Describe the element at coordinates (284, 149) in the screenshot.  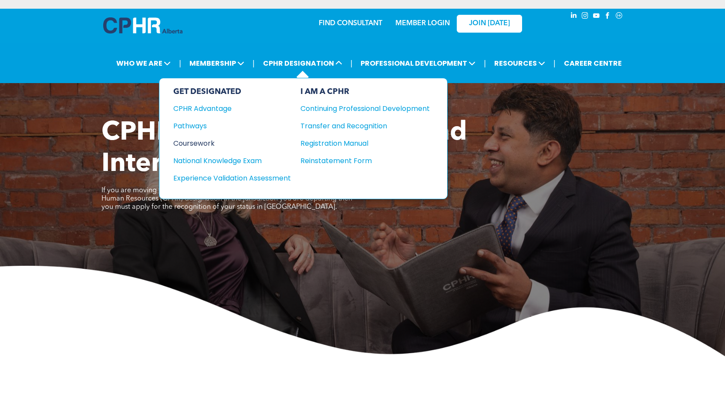
I see `span: CPHR Provincial Transfer and International Recognition` at that location.